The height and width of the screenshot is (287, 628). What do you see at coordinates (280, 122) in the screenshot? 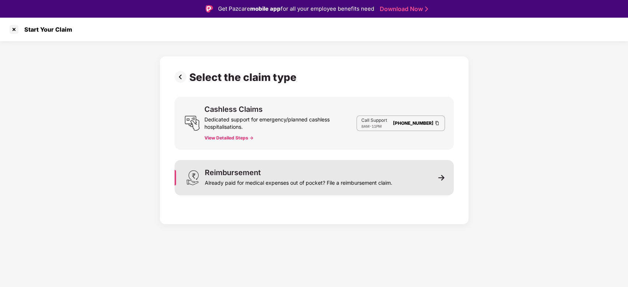
I see `div: Dedicated support for emergency/planned cashless hospitalisations.` at bounding box center [280, 122].